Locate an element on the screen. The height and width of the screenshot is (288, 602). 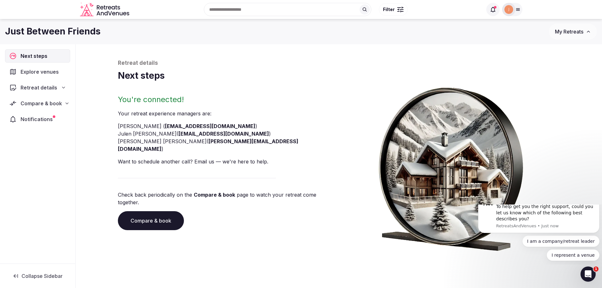
button: Quick reply: I represent a venue is located at coordinates (97, 51).